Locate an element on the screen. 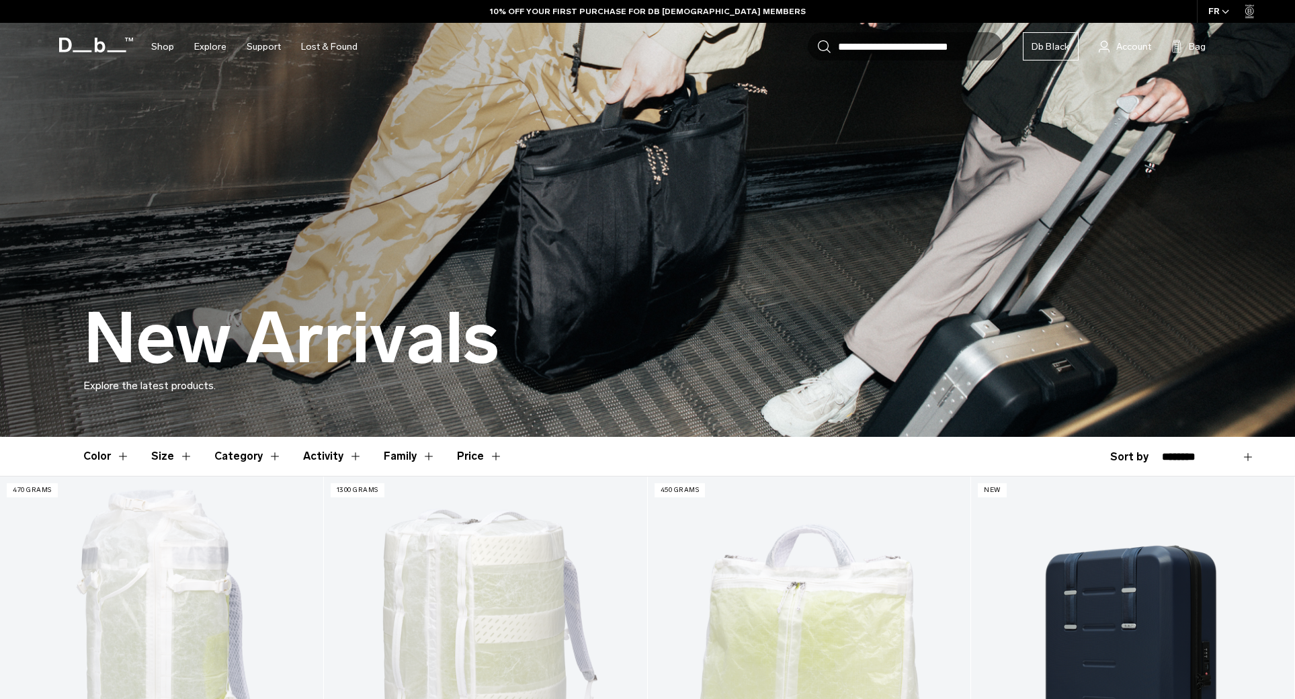 The width and height of the screenshot is (1295, 699). p: Explore the latest products. is located at coordinates (648, 386).